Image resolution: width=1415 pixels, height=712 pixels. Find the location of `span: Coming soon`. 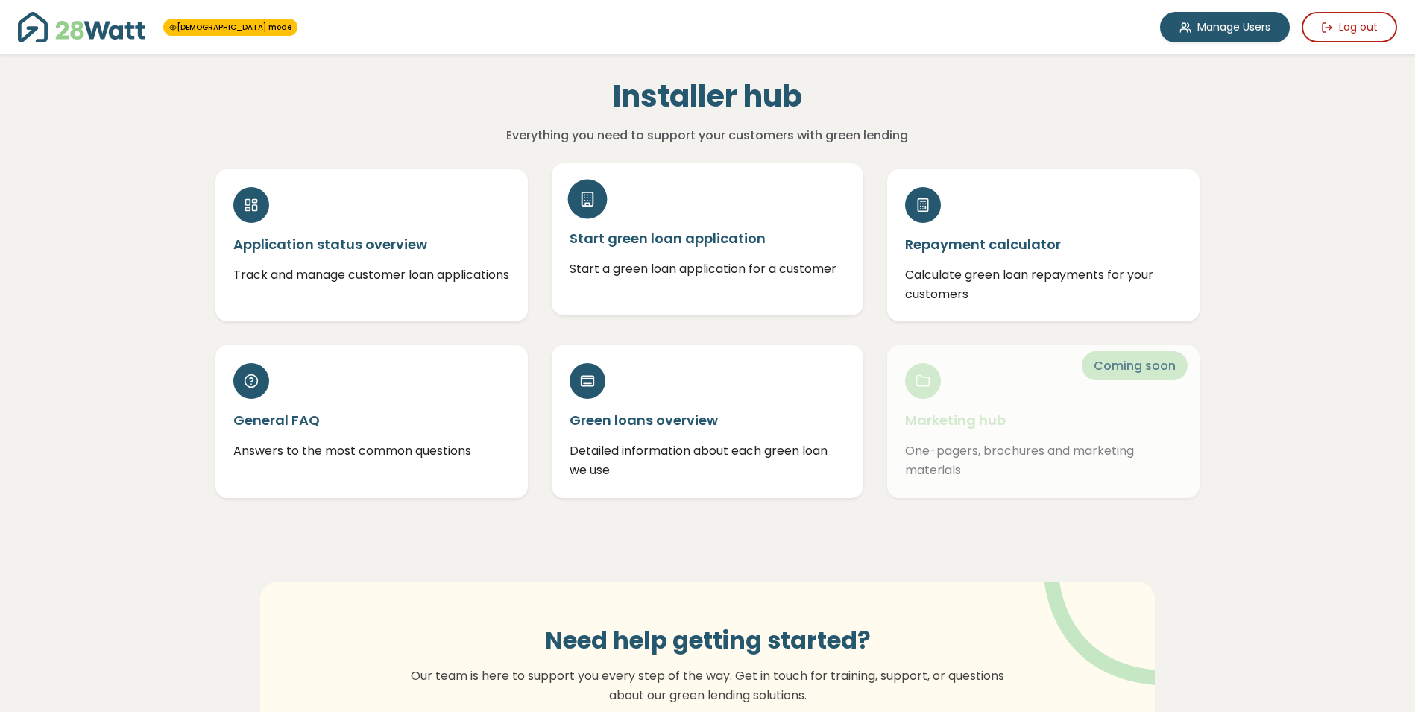

span: Coming soon is located at coordinates (1134, 365).